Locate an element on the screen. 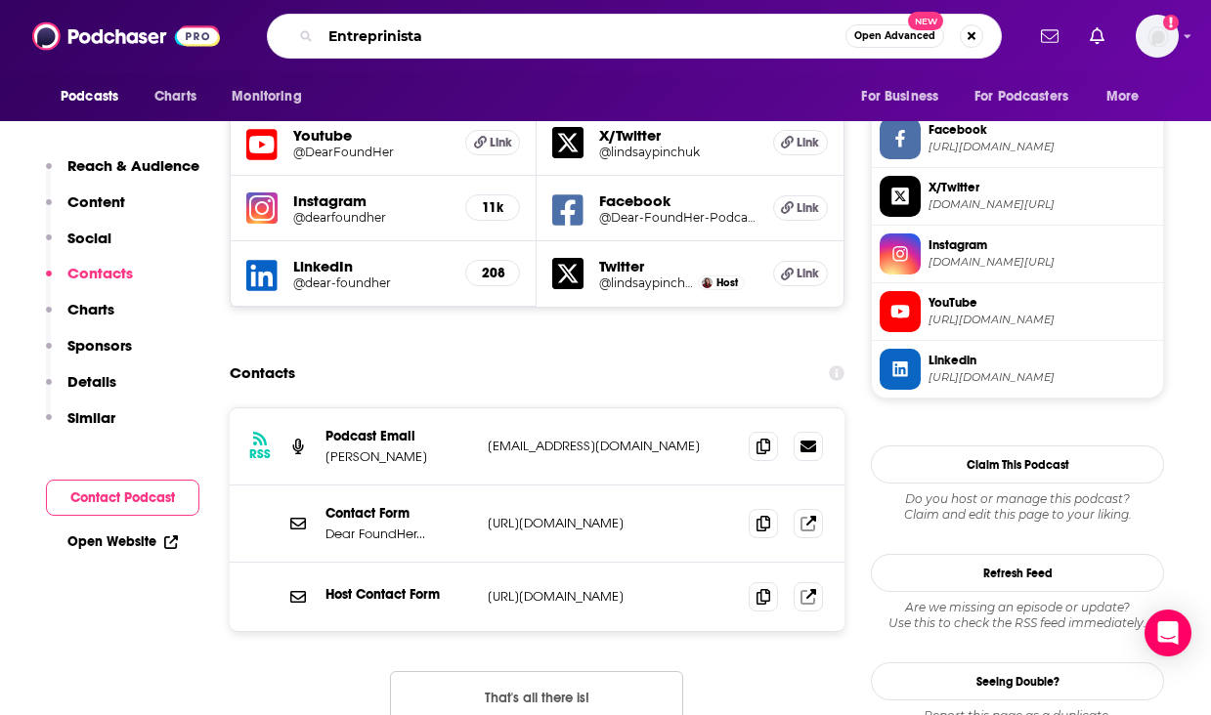  h5: Facebook is located at coordinates (677, 200).